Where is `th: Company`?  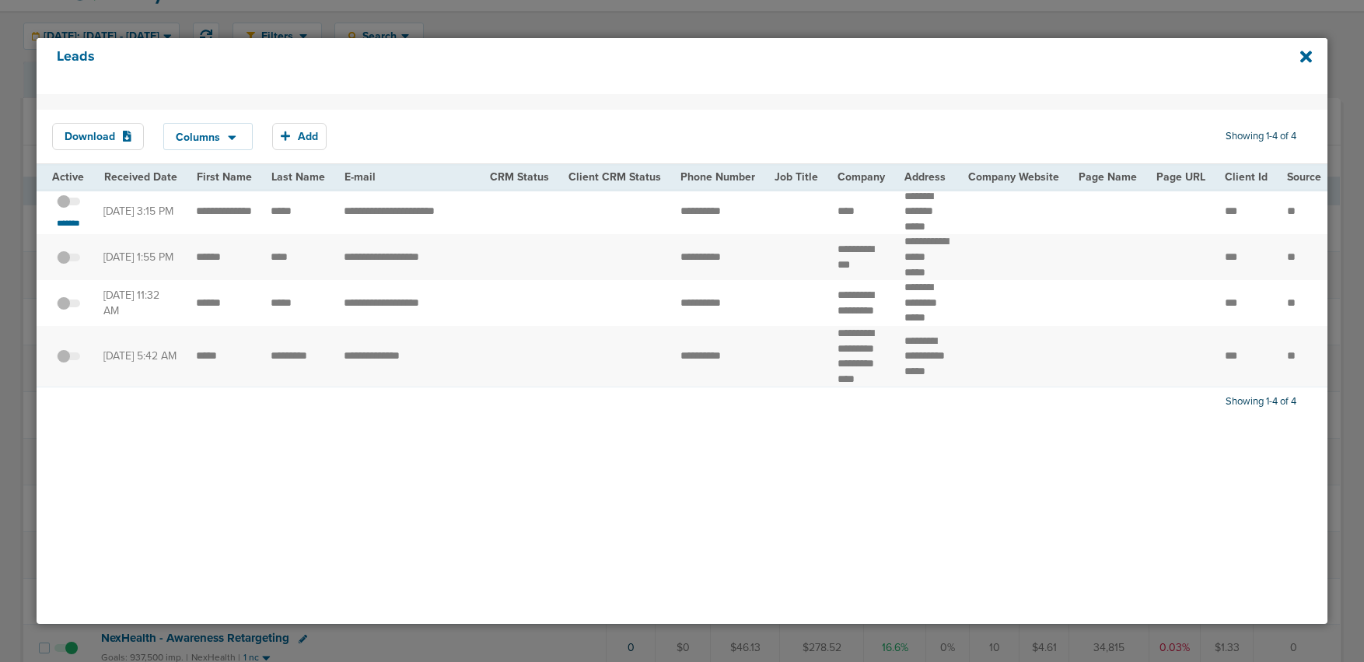
th: Company is located at coordinates (862, 177).